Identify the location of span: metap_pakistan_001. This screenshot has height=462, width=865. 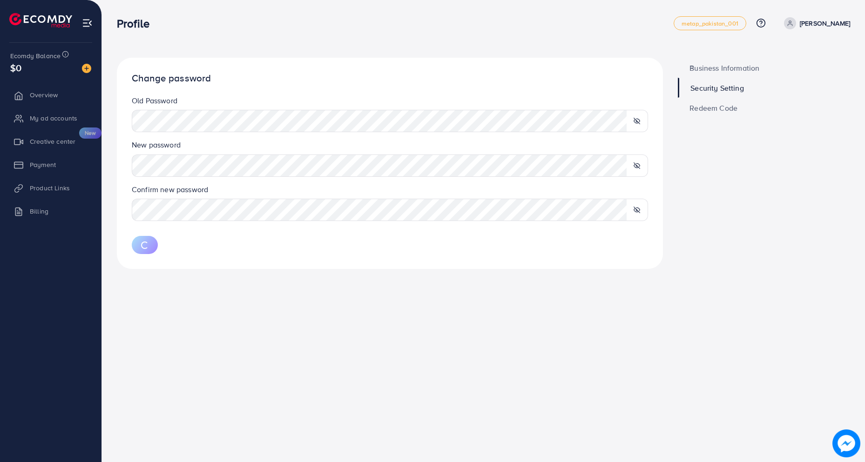
(710, 23).